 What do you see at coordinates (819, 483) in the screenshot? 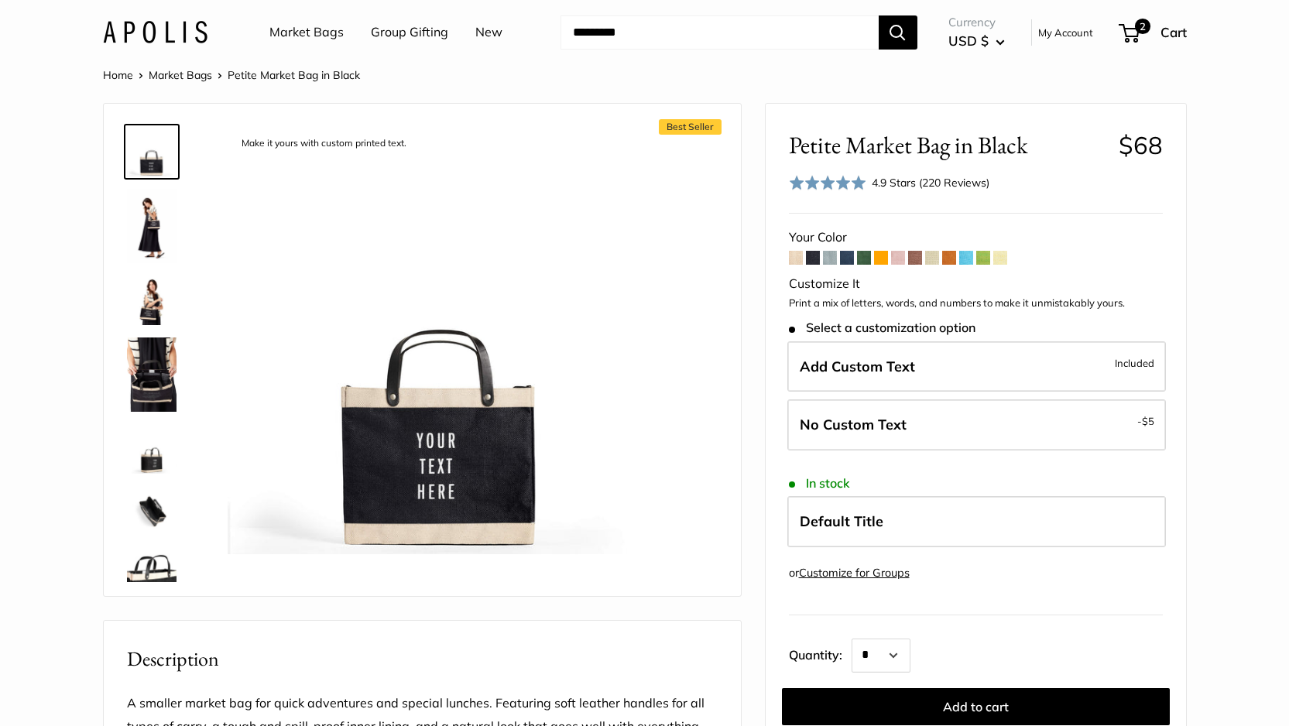
I see `span: In stock` at bounding box center [819, 483].